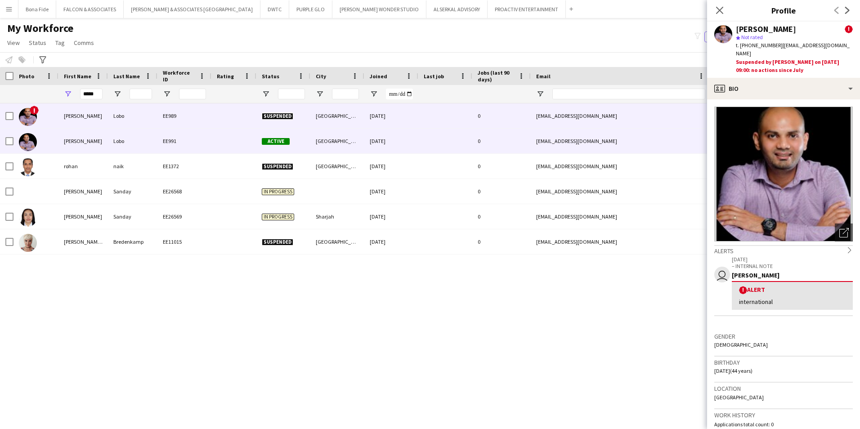 This screenshot has height=429, width=860. Describe the element at coordinates (496, 76) in the screenshot. I see `span: Jobs (last 90 days)` at that location.